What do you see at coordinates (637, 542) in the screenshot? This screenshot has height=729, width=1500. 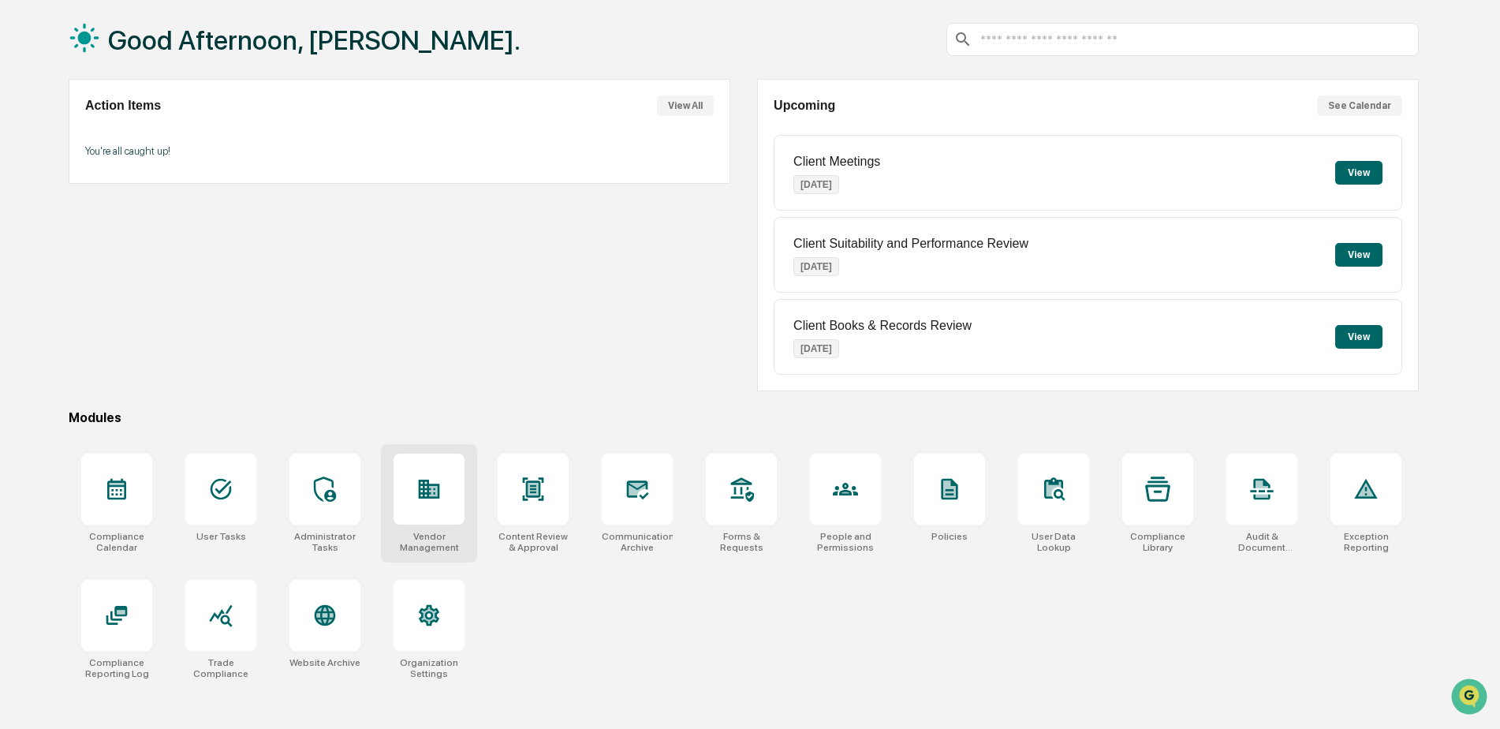 I see `div: Communications Archive` at bounding box center [637, 542].